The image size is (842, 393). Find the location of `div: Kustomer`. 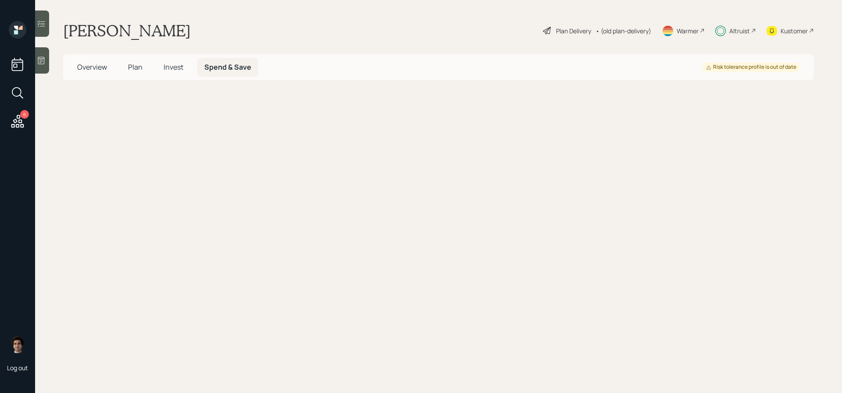

div: Kustomer is located at coordinates (794, 31).